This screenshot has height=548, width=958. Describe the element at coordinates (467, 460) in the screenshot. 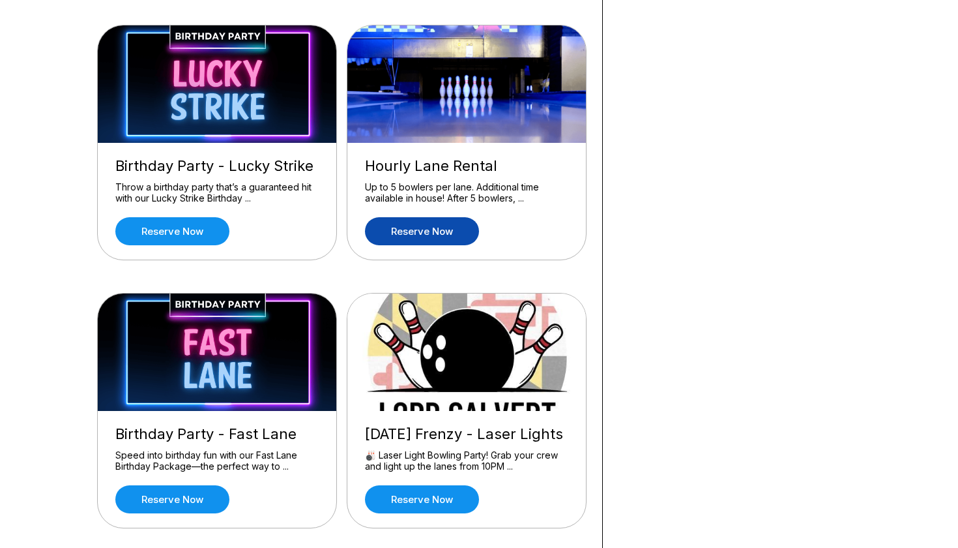

I see `div: 🎳 Laser Light Bowling Party! Grab your crew and light up the lanes from 10PM ...` at that location.